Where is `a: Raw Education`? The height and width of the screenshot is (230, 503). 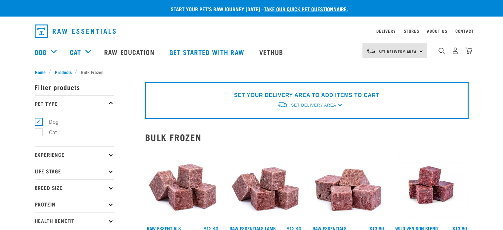 a: Raw Education is located at coordinates (130, 52).